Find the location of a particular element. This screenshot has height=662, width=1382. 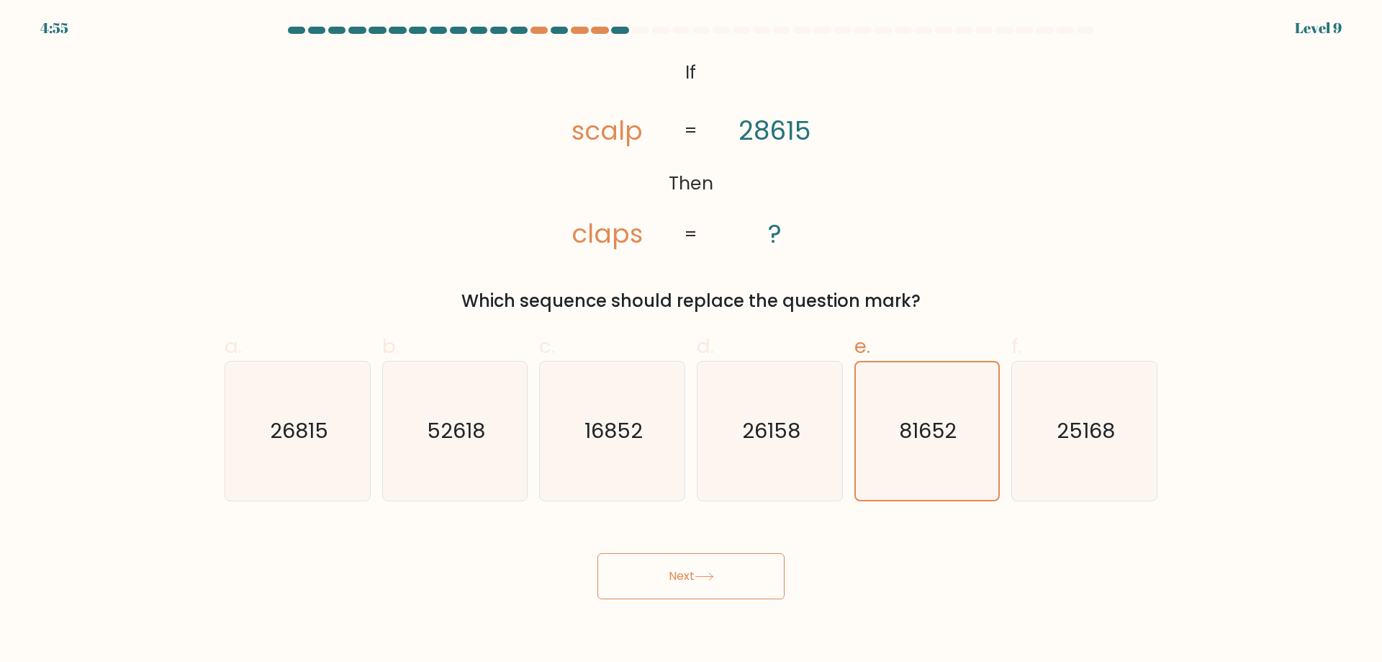

span: d. is located at coordinates (705, 346).